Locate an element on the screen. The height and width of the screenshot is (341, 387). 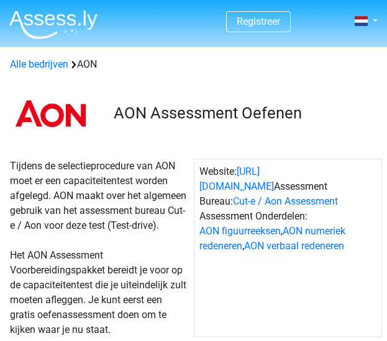
a: AON numeriek redeneren is located at coordinates (272, 238).